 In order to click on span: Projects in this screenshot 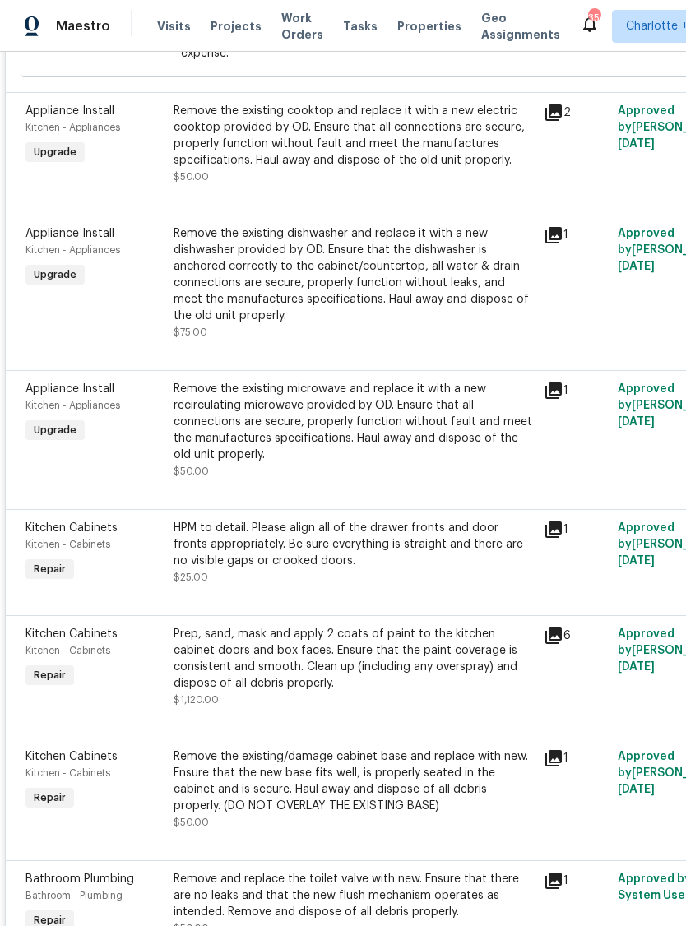, I will do `click(236, 26)`.